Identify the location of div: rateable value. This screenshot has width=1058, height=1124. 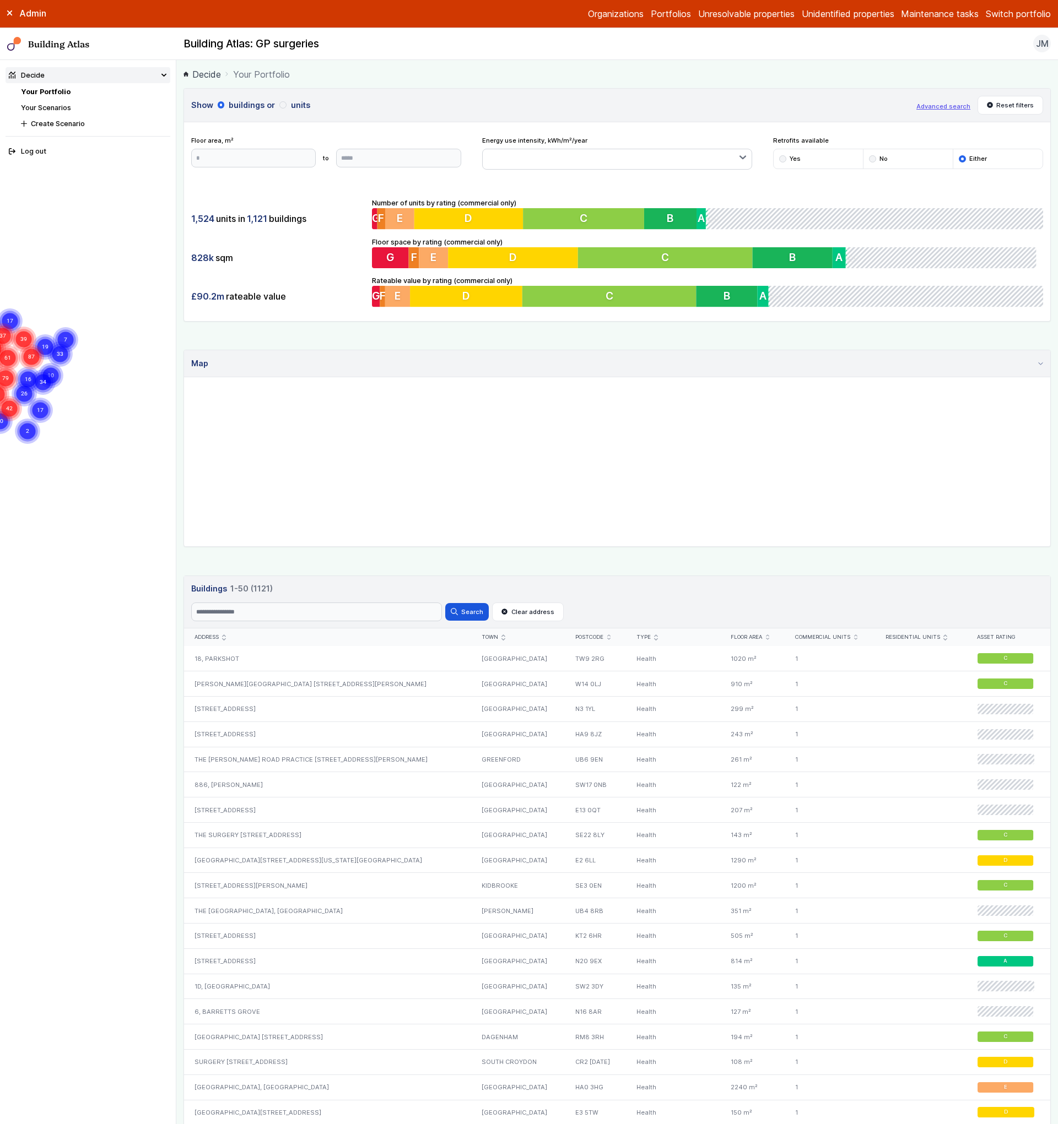
(278, 296).